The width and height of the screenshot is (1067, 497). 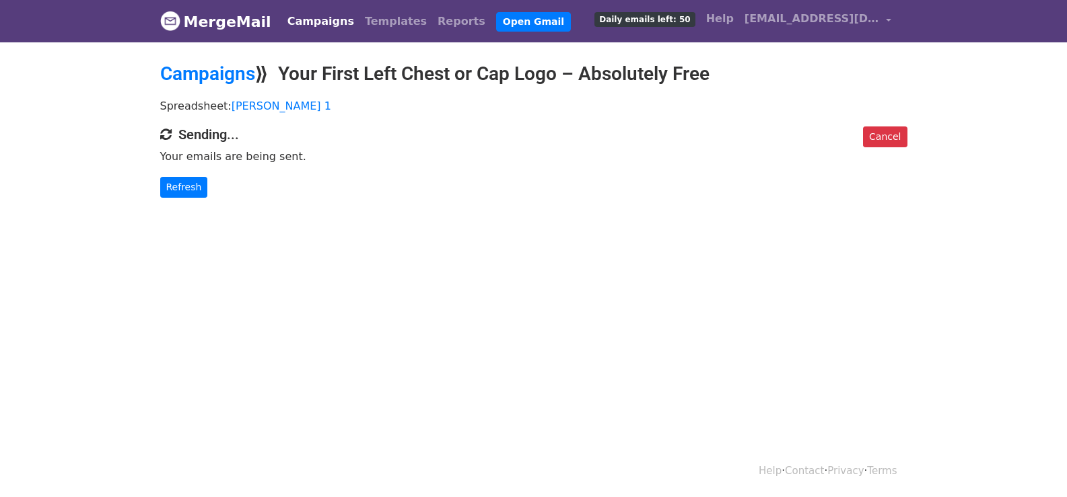 What do you see at coordinates (804, 471) in the screenshot?
I see `a: Contact` at bounding box center [804, 471].